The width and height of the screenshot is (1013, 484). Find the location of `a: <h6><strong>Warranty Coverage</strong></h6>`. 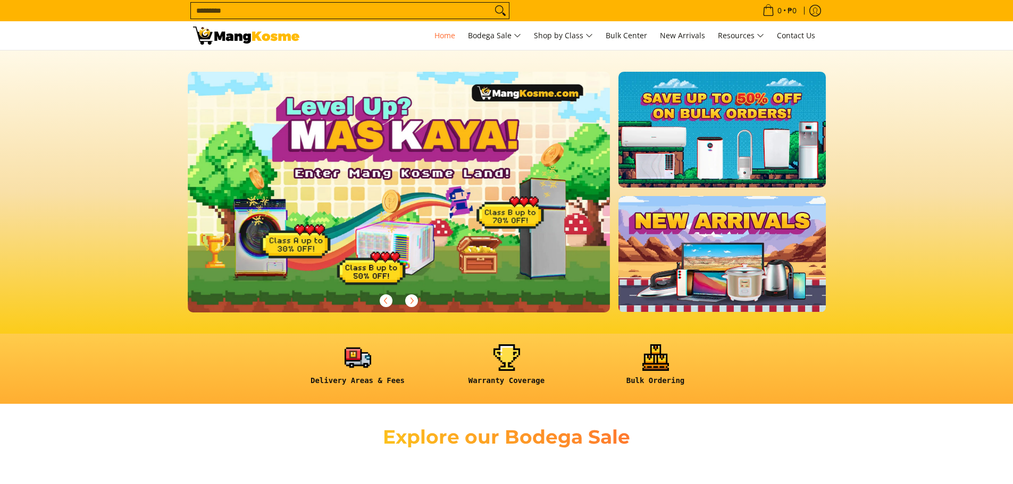

a: <h6><strong>Warranty Coverage</strong></h6> is located at coordinates (507, 369).